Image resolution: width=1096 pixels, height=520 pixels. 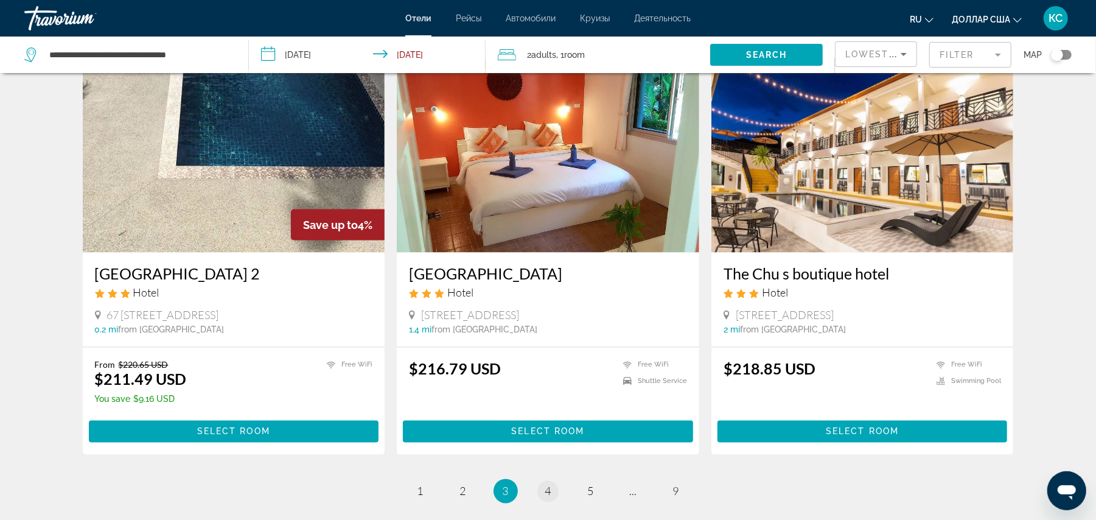 I want to click on font: Круизы, so click(x=595, y=18).